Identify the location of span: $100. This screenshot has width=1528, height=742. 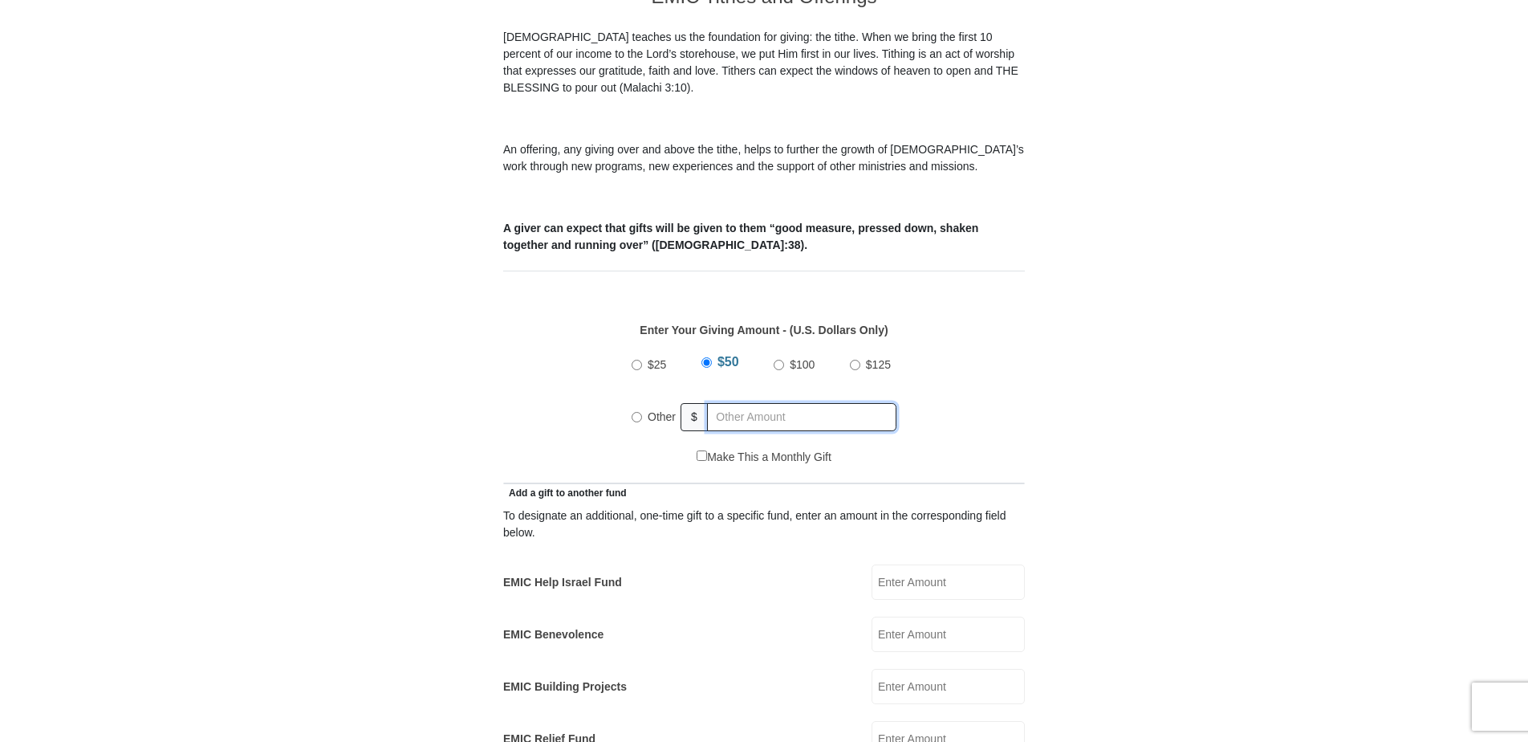
(802, 364).